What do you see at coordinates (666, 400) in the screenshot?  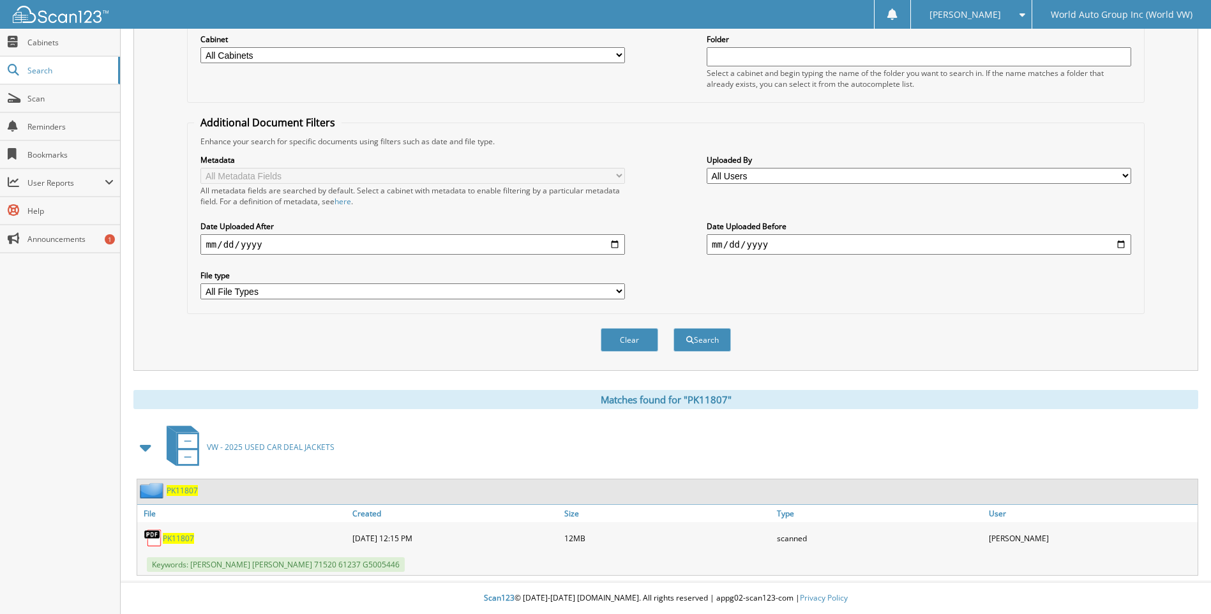 I see `div: Matches found for "PK11807"` at bounding box center [666, 400].